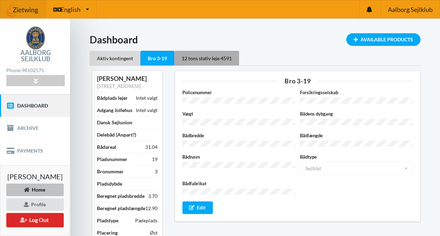 The height and width of the screenshot is (236, 440). I want to click on label: Bådnavn, so click(239, 157).